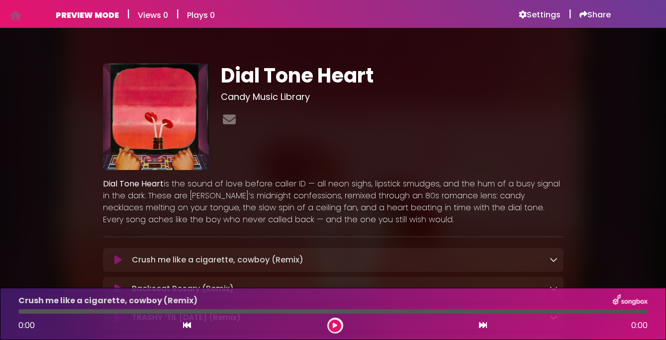 This screenshot has width=666, height=340. What do you see at coordinates (333, 202) in the screenshot?
I see `p: is the sound of love before caller ID — all neon sighs, lipstick smudges, and the hum of a busy s...` at bounding box center [333, 202].